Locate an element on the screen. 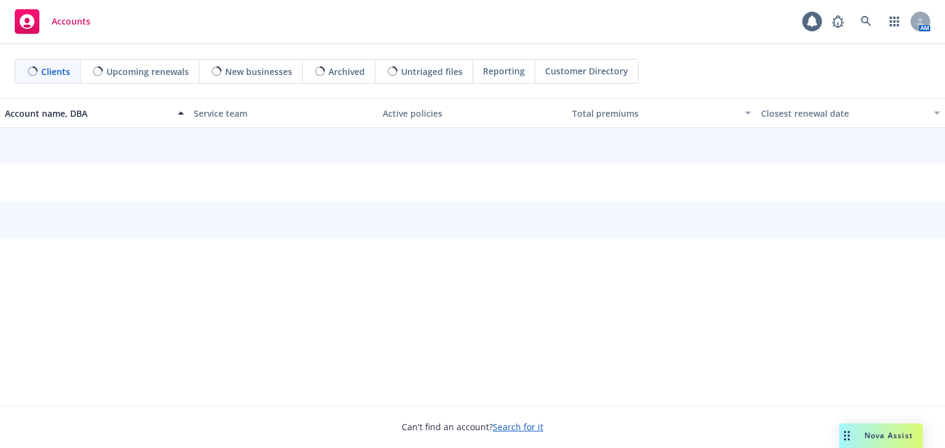  a: Search is located at coordinates (866, 22).